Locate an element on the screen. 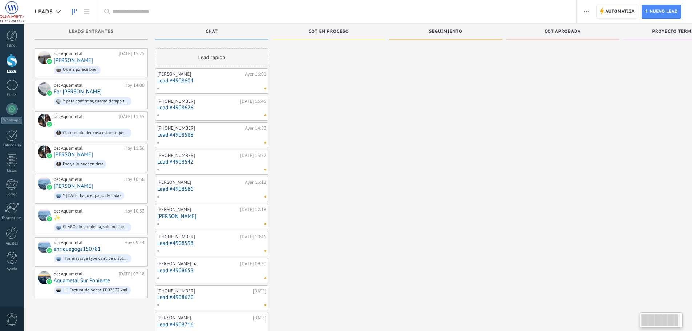 The height and width of the screenshot is (331, 692). div: Hoy 10:38 is located at coordinates (134, 180).